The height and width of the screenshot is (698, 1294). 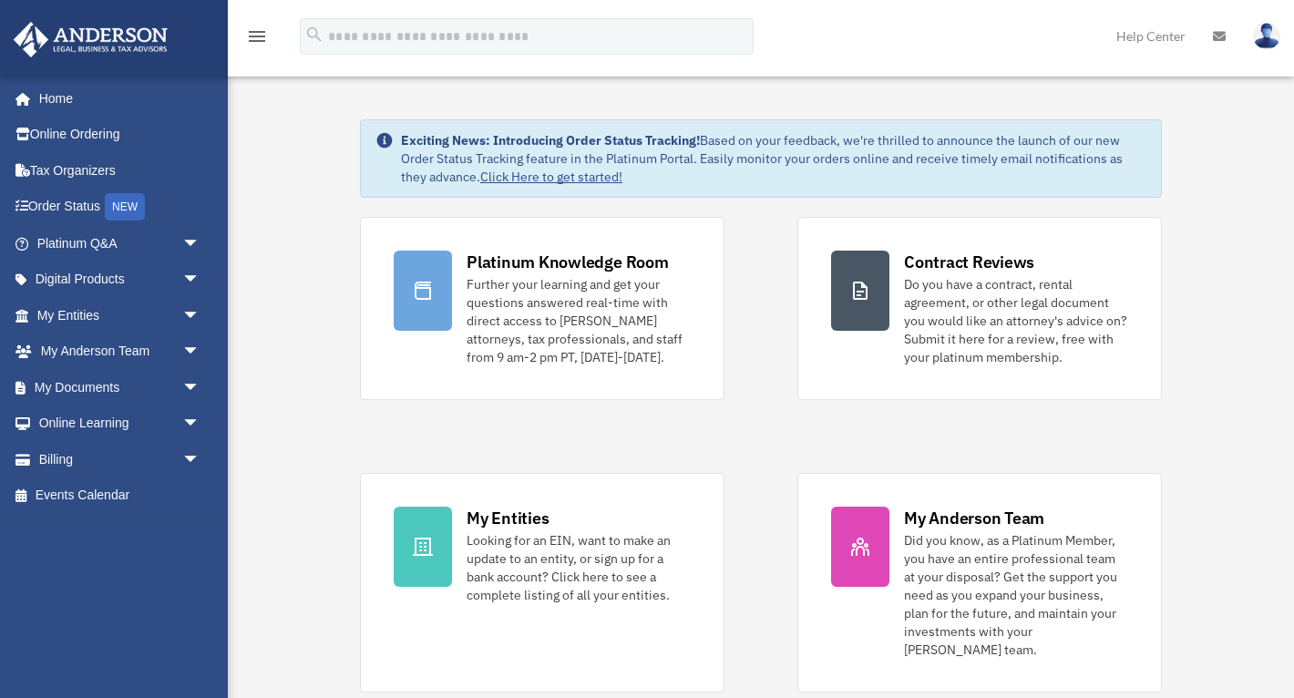 I want to click on a: My Anderson Team Did you know, as a Platinum Member, you have an entire professional team at your..., so click(x=980, y=582).